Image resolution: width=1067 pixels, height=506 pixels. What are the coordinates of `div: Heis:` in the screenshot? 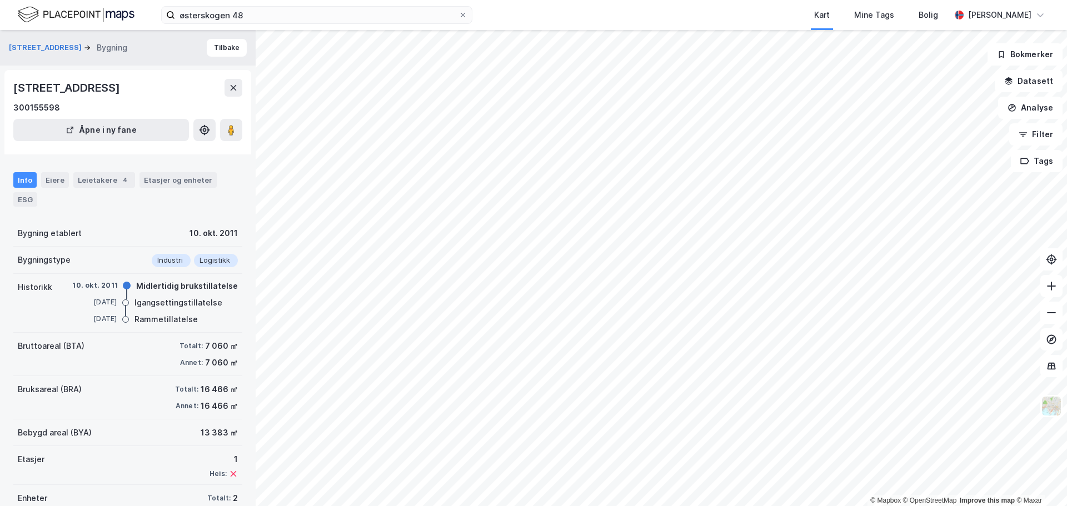 It's located at (218, 474).